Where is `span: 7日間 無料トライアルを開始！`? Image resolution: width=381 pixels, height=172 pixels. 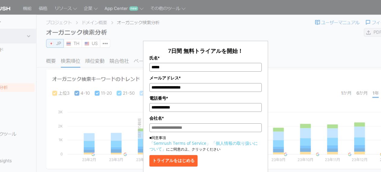
span: 7日間 無料トライアルを開始！ is located at coordinates (206, 51).